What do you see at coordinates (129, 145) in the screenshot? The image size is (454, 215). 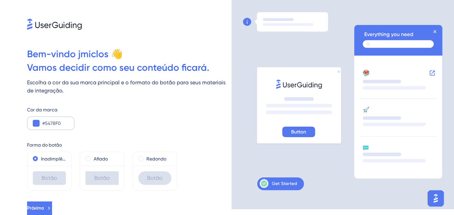 I see `div: Forma do botão` at bounding box center [129, 145].